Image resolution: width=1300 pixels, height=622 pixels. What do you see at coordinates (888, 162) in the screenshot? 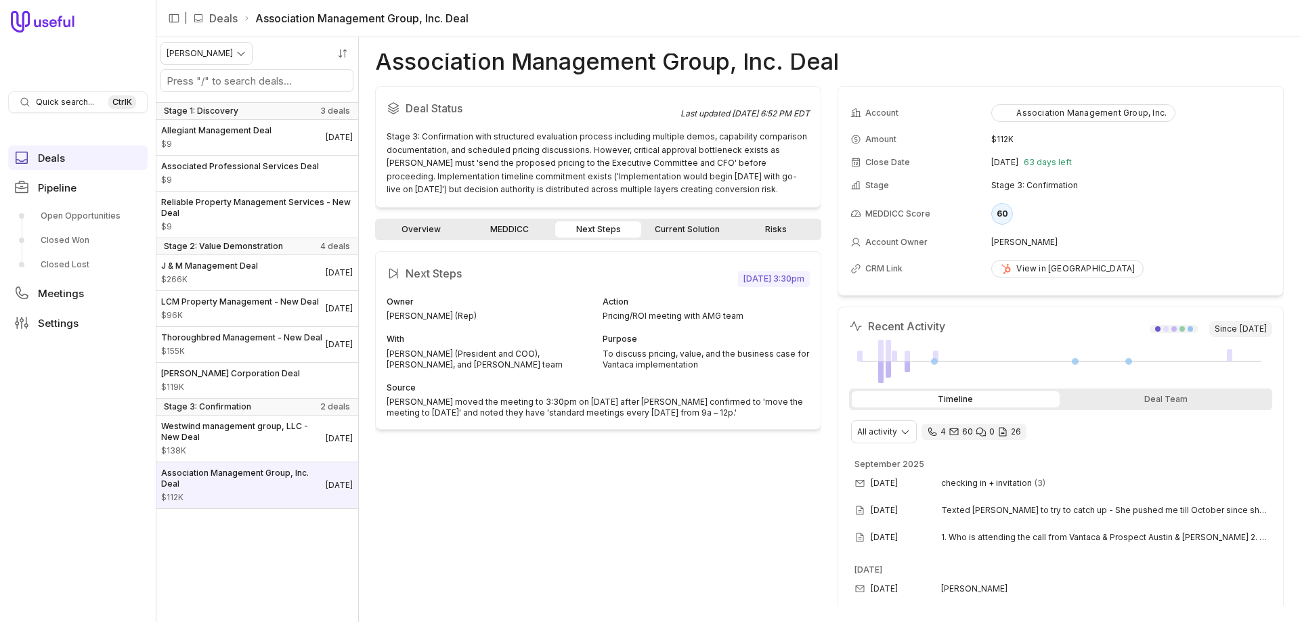
I see `span: Close Date` at bounding box center [888, 162].